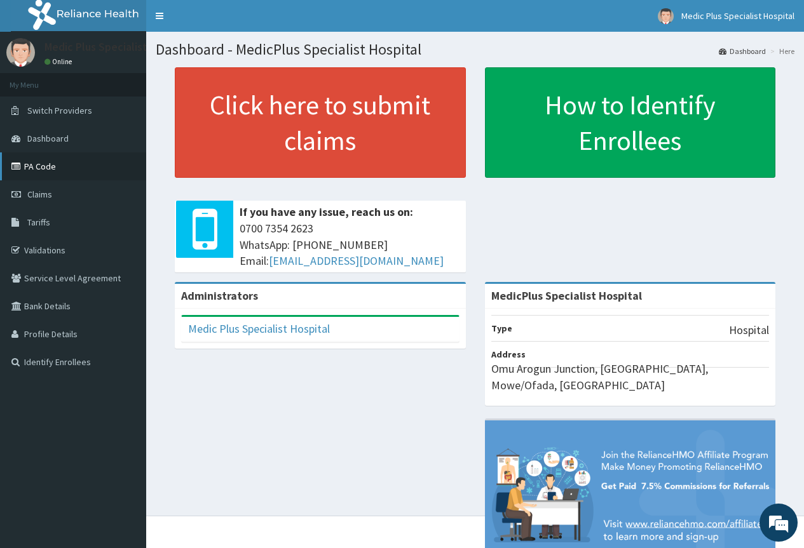 The image size is (804, 548). I want to click on a: Medic Plus Specialist Hospital, so click(259, 329).